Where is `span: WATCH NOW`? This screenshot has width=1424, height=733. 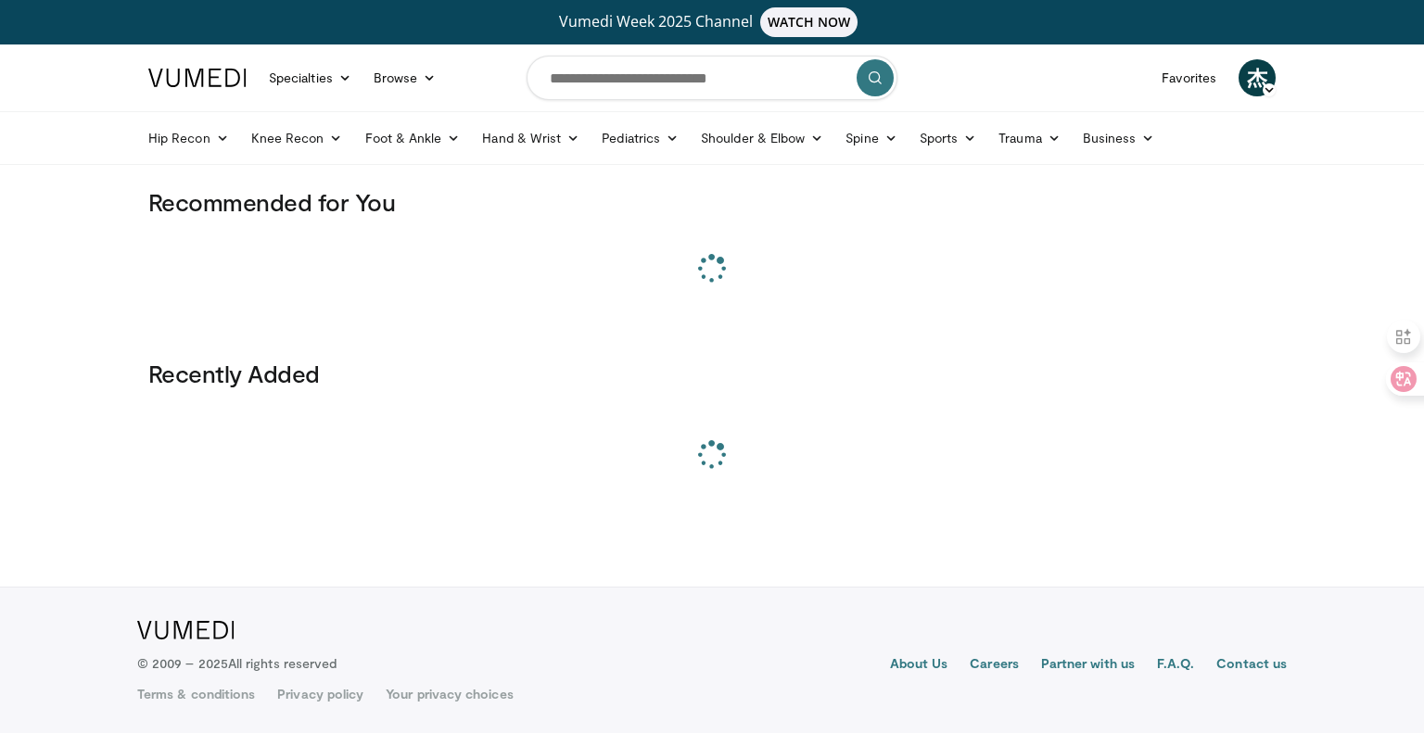 span: WATCH NOW is located at coordinates (809, 22).